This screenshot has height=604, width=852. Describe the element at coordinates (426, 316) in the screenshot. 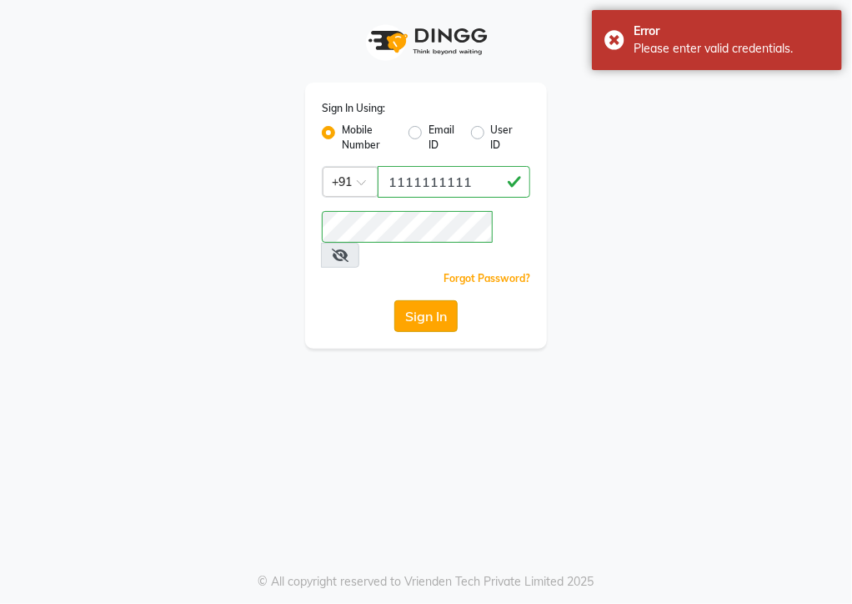

I see `button: Sign In` at that location.